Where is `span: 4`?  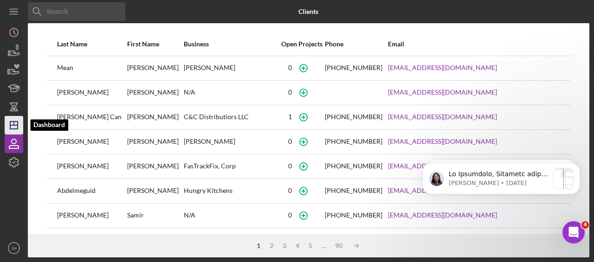
span: 4 is located at coordinates (586, 225).